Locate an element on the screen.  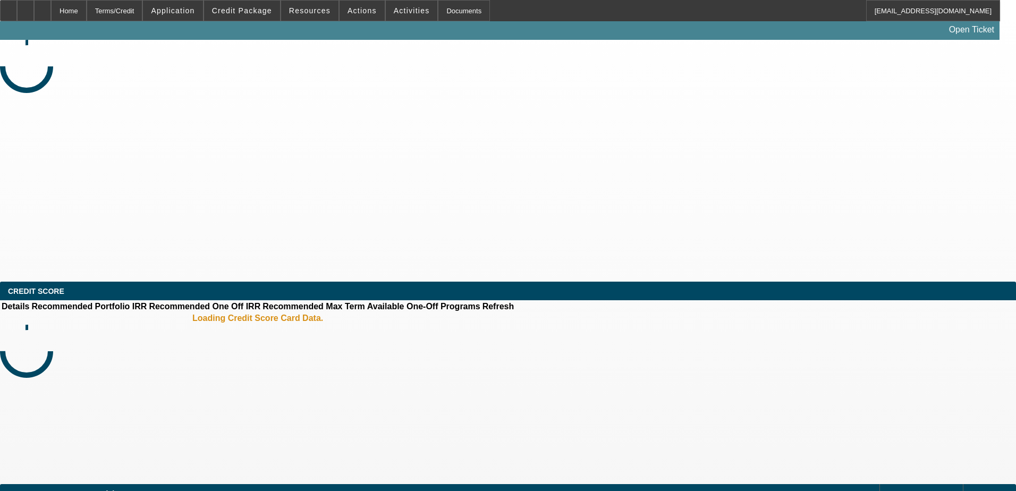
button: Credit Package is located at coordinates (242, 11).